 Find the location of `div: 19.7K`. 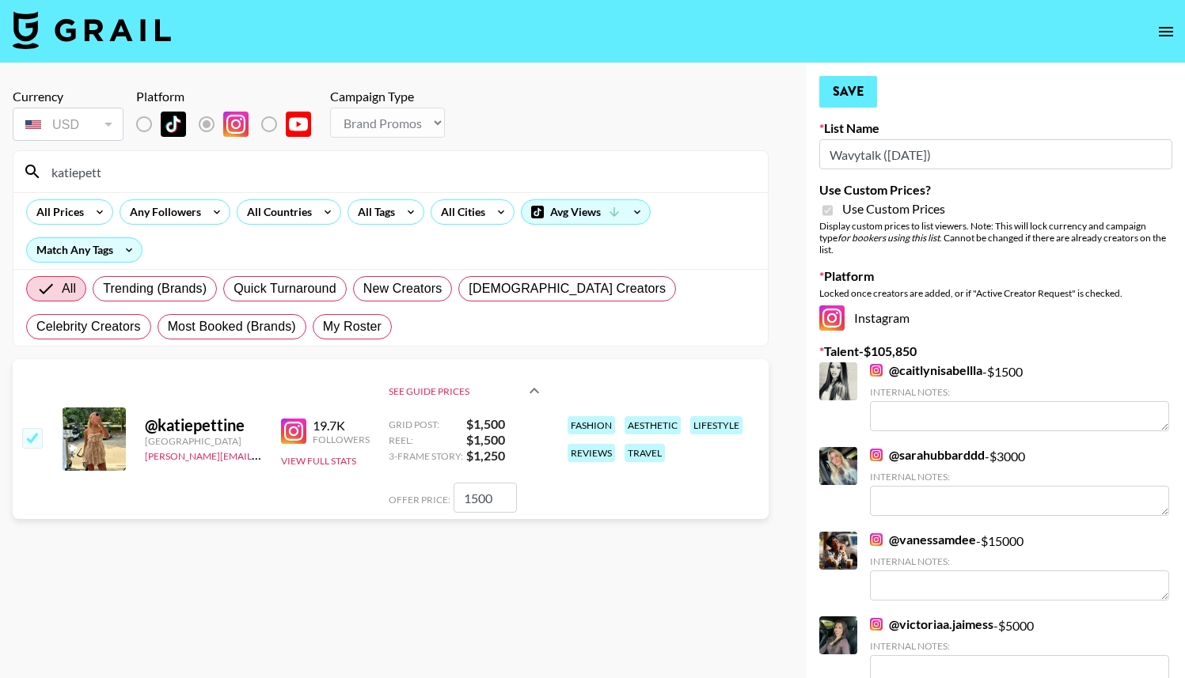

div: 19.7K is located at coordinates (341, 426).